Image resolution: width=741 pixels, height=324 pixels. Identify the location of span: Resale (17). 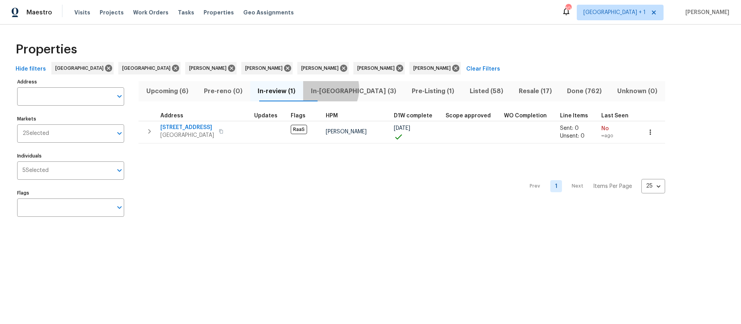
(535, 91).